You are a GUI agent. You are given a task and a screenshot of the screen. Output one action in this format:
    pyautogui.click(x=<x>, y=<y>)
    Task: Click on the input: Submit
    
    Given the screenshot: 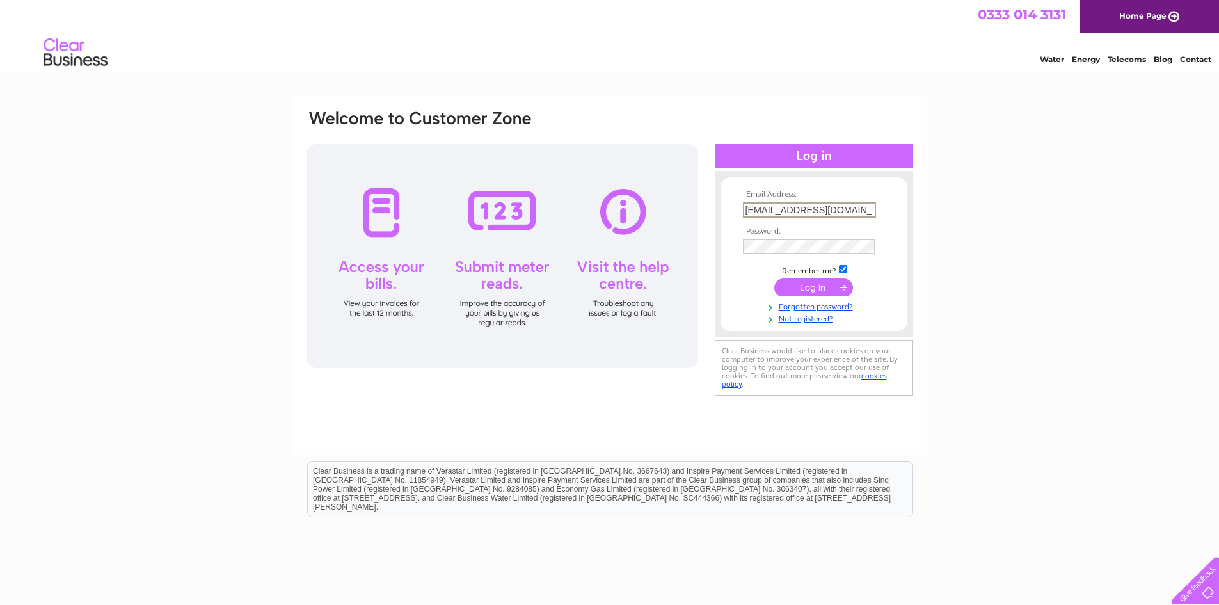 What is the action you would take?
    pyautogui.click(x=813, y=287)
    